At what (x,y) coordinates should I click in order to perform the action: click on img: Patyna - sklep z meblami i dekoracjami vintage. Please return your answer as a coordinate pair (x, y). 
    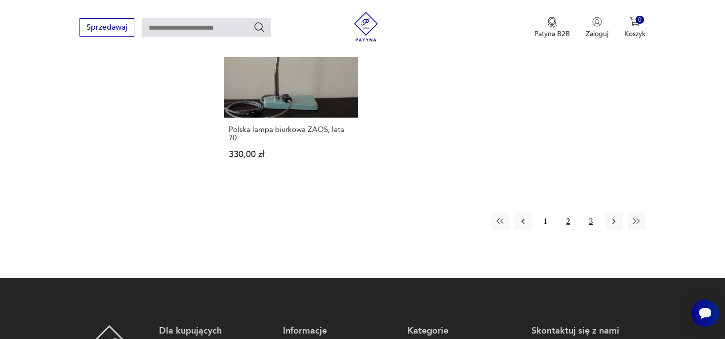
    Looking at the image, I should click on (366, 27).